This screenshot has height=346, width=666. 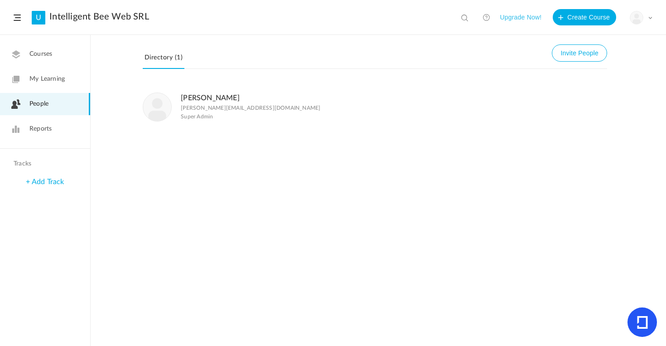 What do you see at coordinates (580, 53) in the screenshot?
I see `button: Invite People` at bounding box center [580, 53].